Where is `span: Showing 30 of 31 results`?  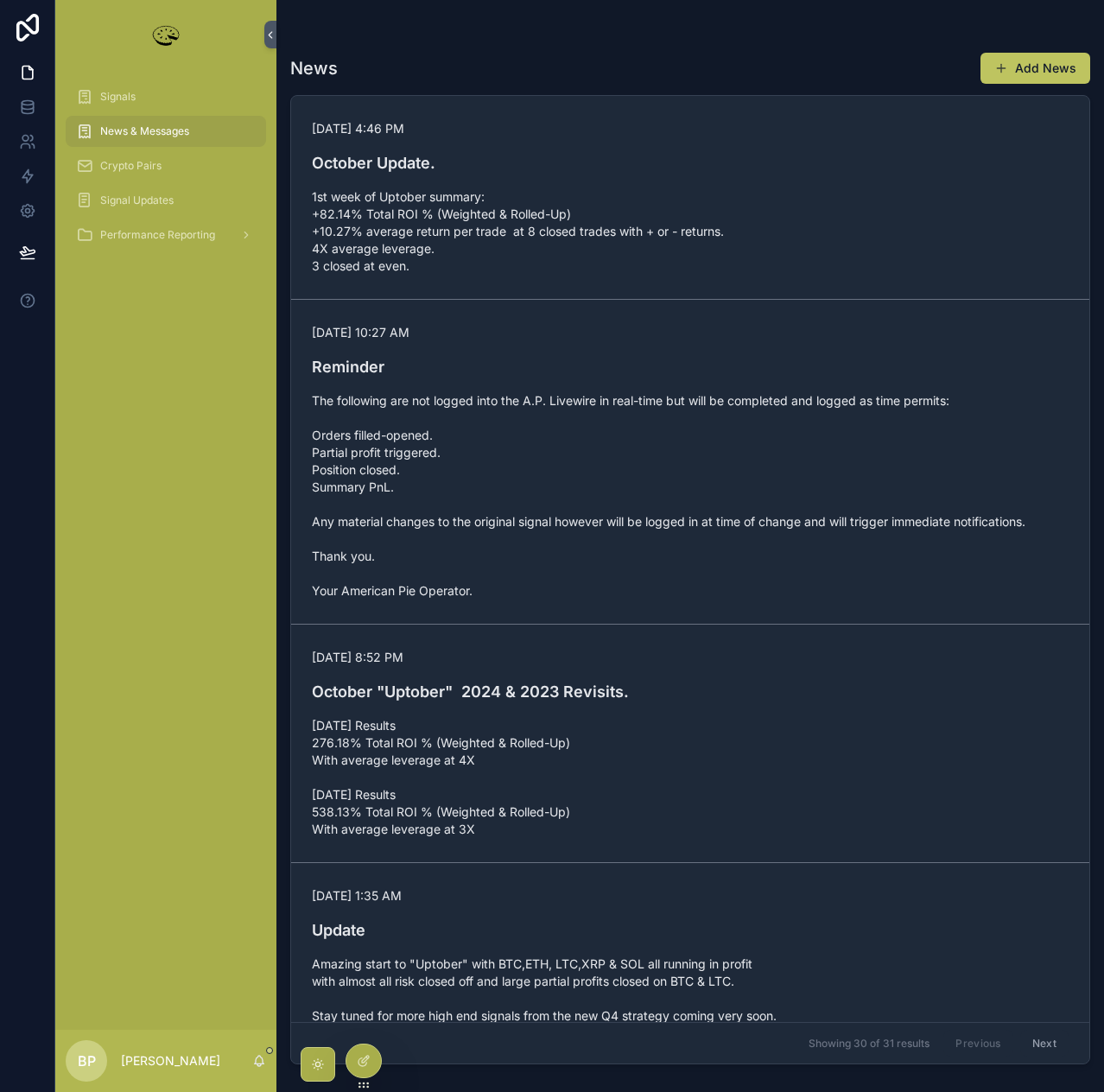 span: Showing 30 of 31 results is located at coordinates (869, 1043).